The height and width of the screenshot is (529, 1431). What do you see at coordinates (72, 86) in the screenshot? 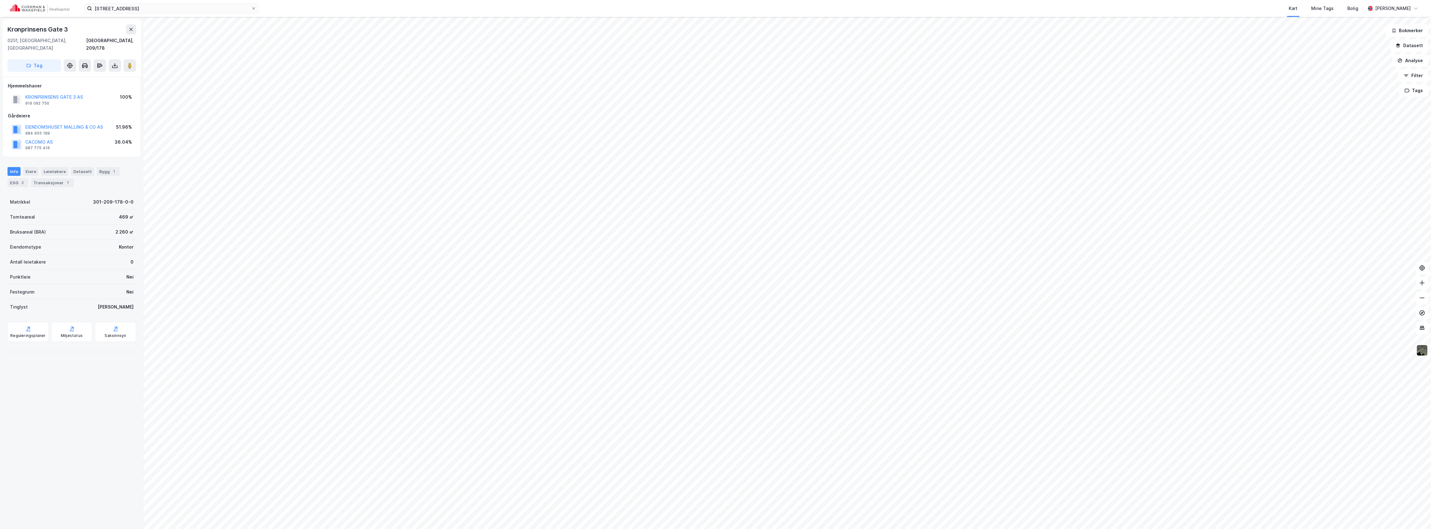
I see `div: Hjemmelshaver` at bounding box center [72, 86].